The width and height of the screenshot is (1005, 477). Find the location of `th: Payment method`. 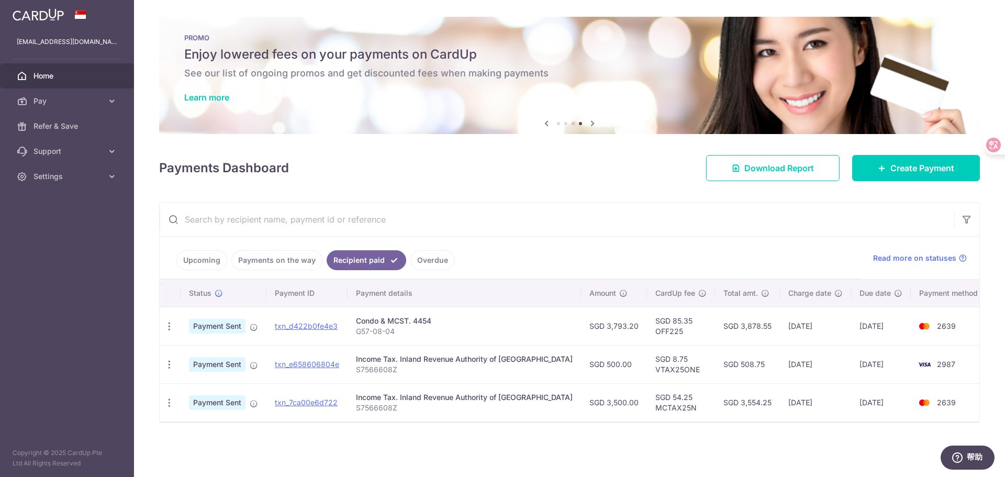

th: Payment method is located at coordinates (950, 293).